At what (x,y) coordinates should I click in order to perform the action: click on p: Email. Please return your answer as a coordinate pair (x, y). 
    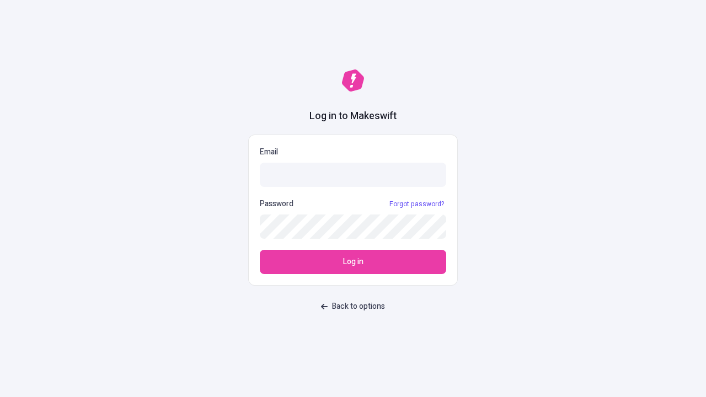
    Looking at the image, I should click on (353, 152).